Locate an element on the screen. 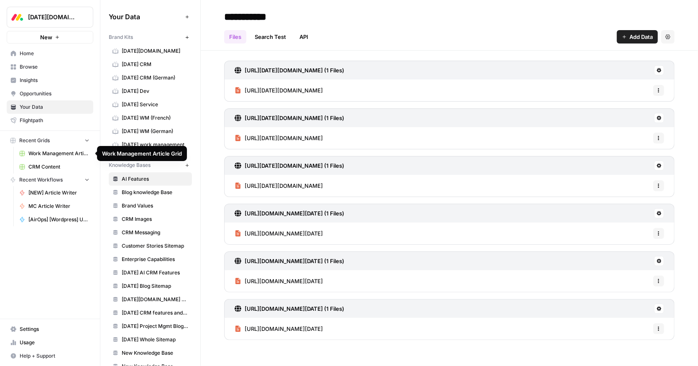 Image resolution: width=698 pixels, height=366 pixels. a: Settings is located at coordinates (50, 329).